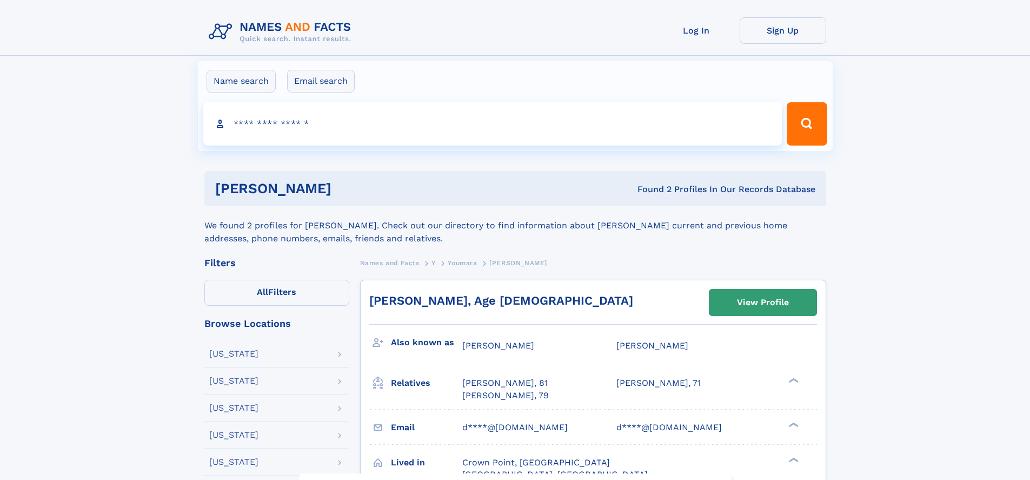 This screenshot has width=1030, height=480. Describe the element at coordinates (277, 263) in the screenshot. I see `div: Filters` at that location.